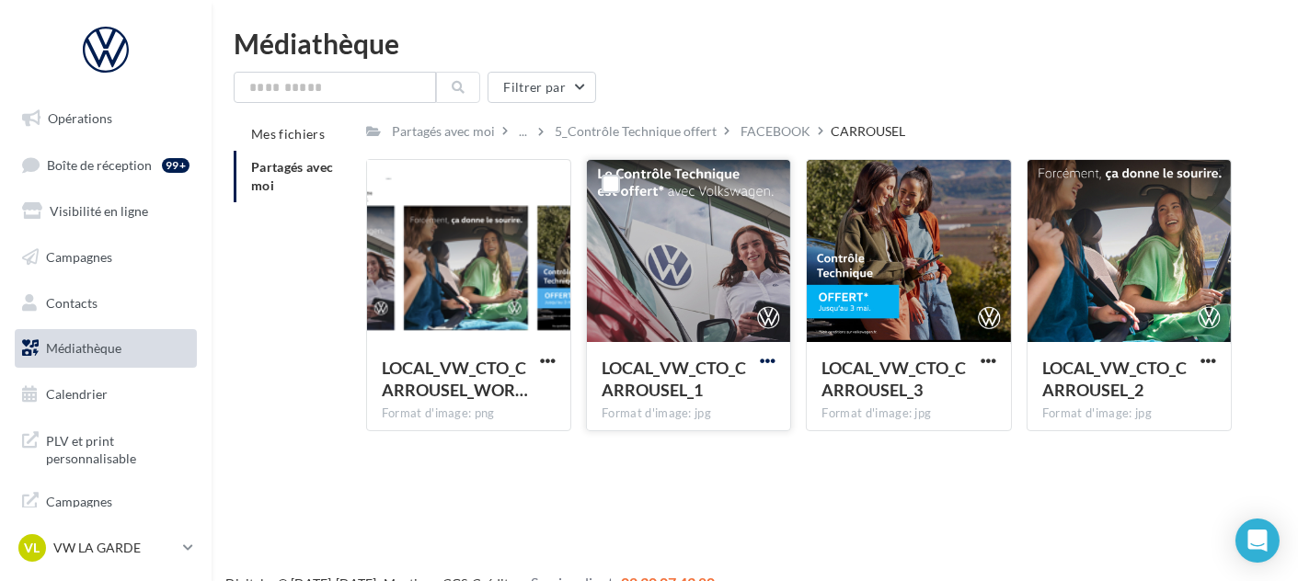  Describe the element at coordinates (893, 379) in the screenshot. I see `span: LOCAL_VW_CTO_CARROUSEL_3` at that location.